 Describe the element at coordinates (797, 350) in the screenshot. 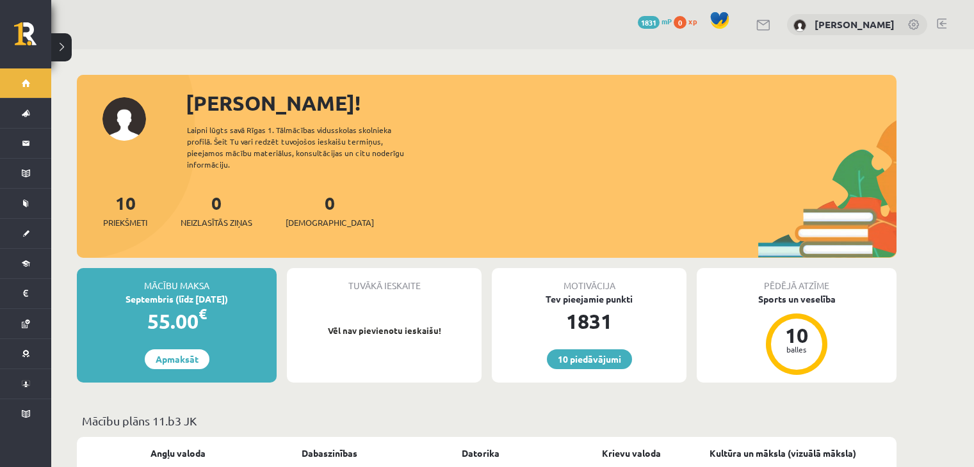

I see `div: balles` at that location.